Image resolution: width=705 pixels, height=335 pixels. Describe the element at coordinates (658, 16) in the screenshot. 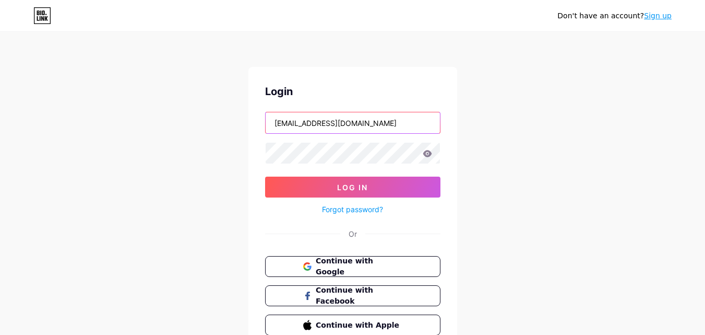

I see `a: Sign up` at that location.